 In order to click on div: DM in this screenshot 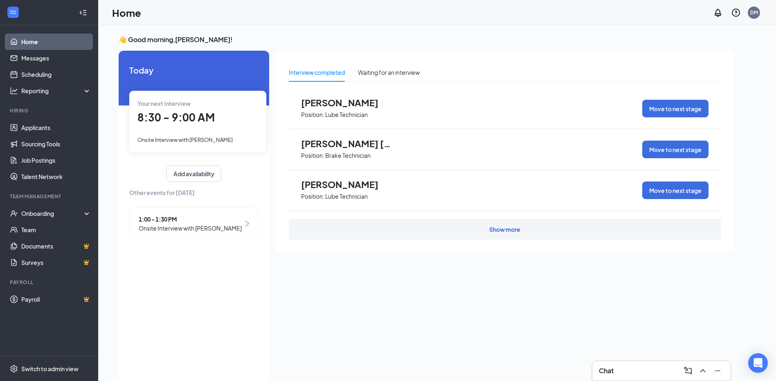, I will do `click(754, 12)`.